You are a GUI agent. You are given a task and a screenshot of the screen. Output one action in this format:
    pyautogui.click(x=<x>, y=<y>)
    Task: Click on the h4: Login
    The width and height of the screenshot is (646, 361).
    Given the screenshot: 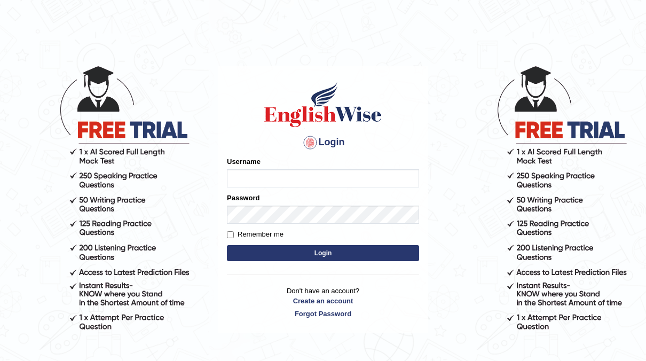 What is the action you would take?
    pyautogui.click(x=323, y=143)
    